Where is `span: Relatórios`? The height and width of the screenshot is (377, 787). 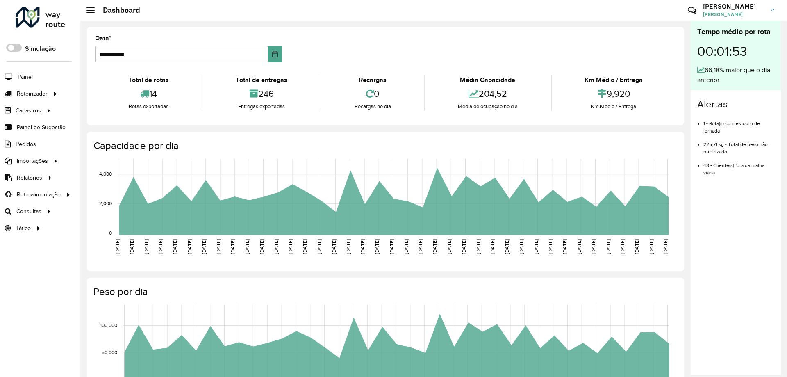
span: Relatórios is located at coordinates (30, 177).